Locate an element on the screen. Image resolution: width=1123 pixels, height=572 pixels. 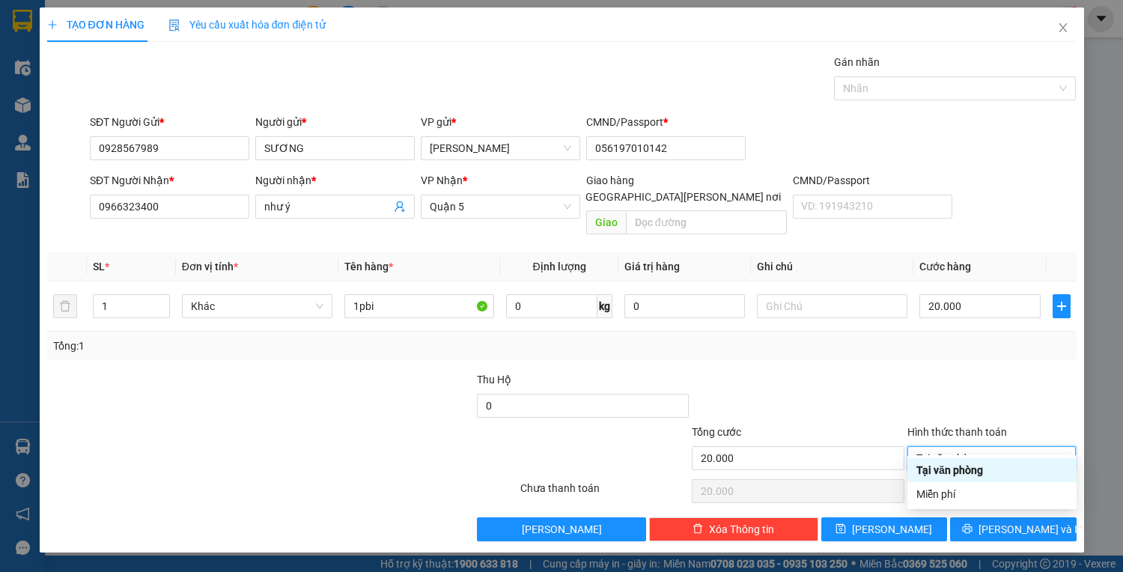
input: Dọc đường is located at coordinates (706, 222).